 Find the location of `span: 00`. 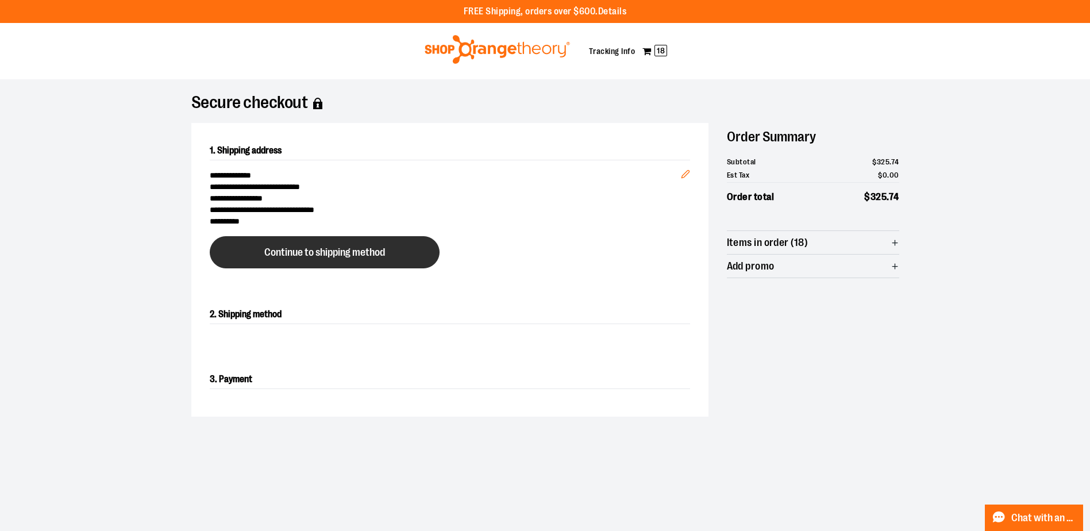

span: 00 is located at coordinates (894, 175).